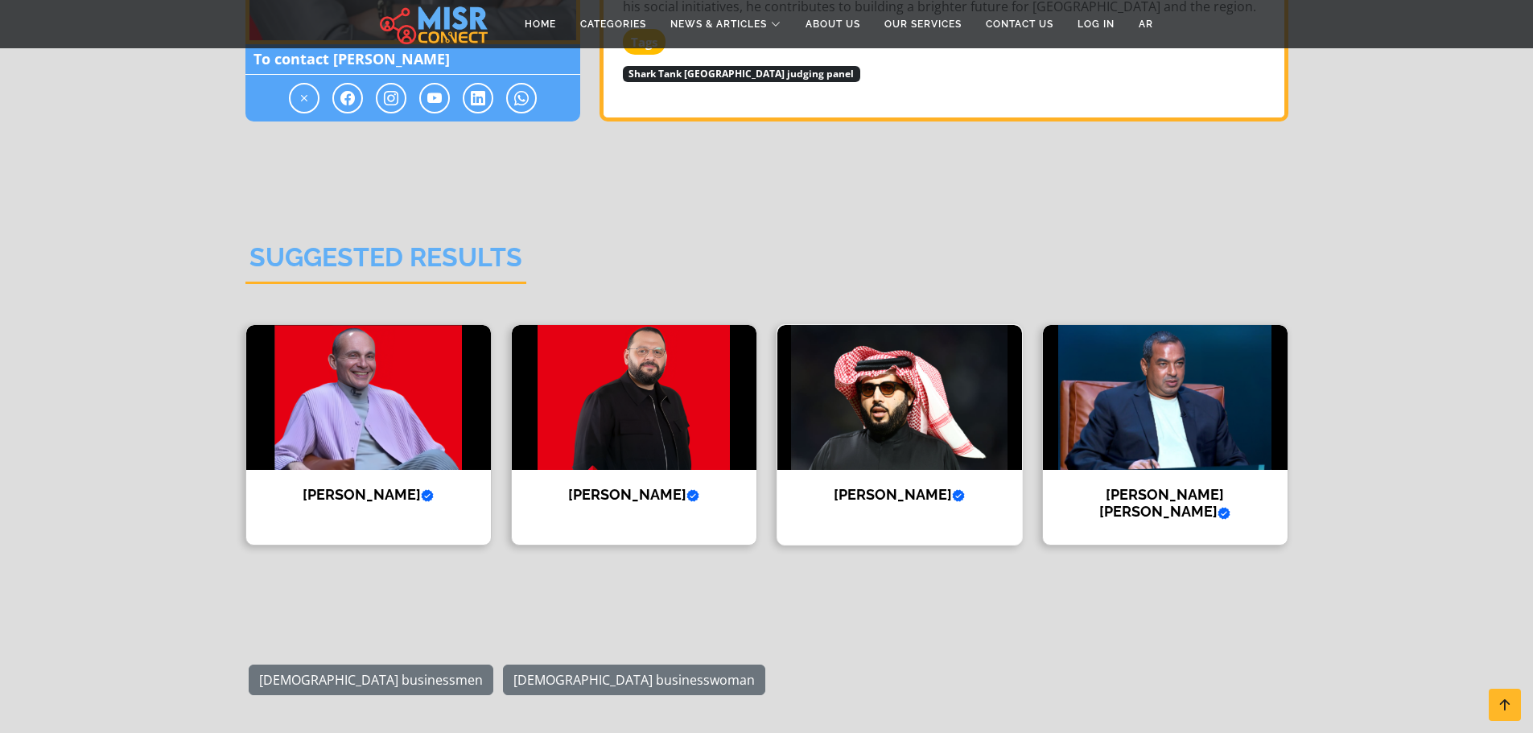 The height and width of the screenshot is (733, 1533). What do you see at coordinates (434, 24) in the screenshot?
I see `img: main.misr_connect` at bounding box center [434, 24].